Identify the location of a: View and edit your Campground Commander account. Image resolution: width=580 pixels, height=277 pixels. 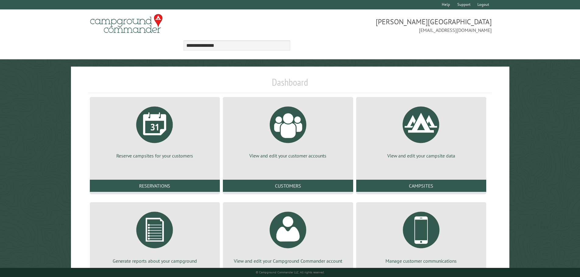
(288, 236).